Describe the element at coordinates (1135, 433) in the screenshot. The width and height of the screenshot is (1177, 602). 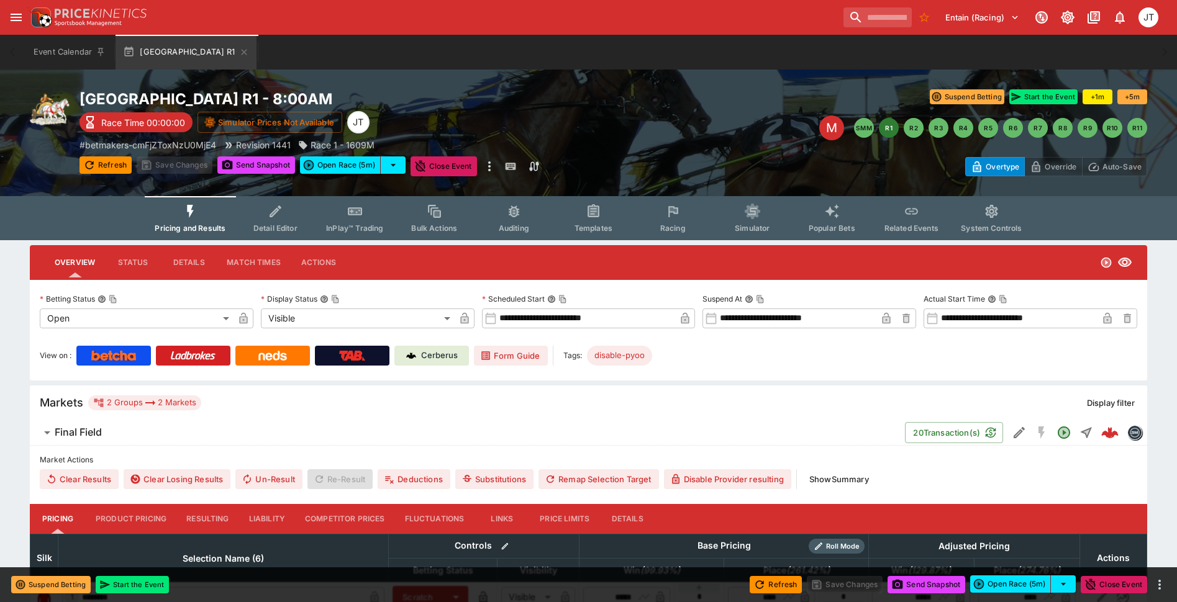
I see `div: betmakers` at that location.